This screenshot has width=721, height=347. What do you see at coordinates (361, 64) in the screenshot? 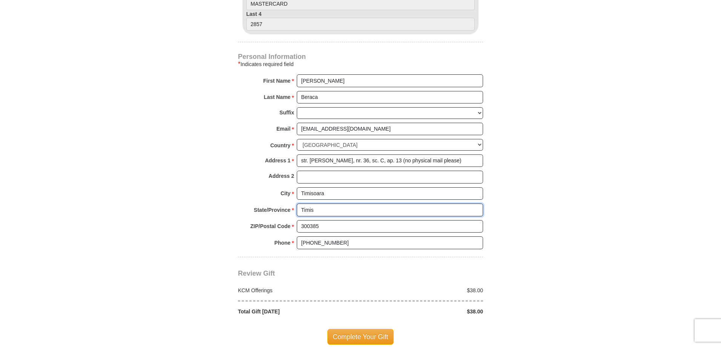
I see `div: Indicates required field` at bounding box center [361, 64].